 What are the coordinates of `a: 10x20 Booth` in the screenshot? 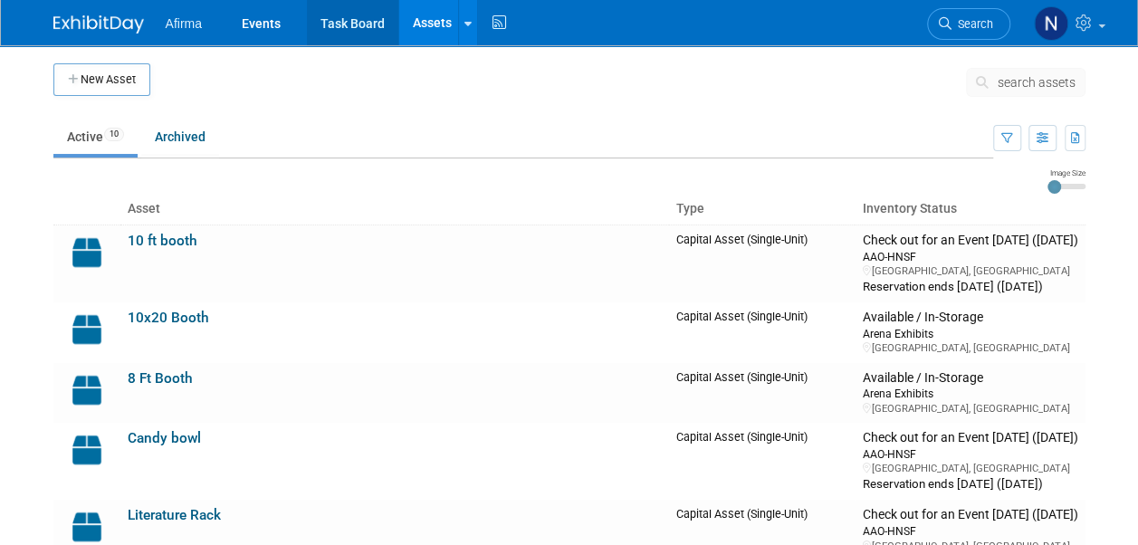 It's located at (168, 318).